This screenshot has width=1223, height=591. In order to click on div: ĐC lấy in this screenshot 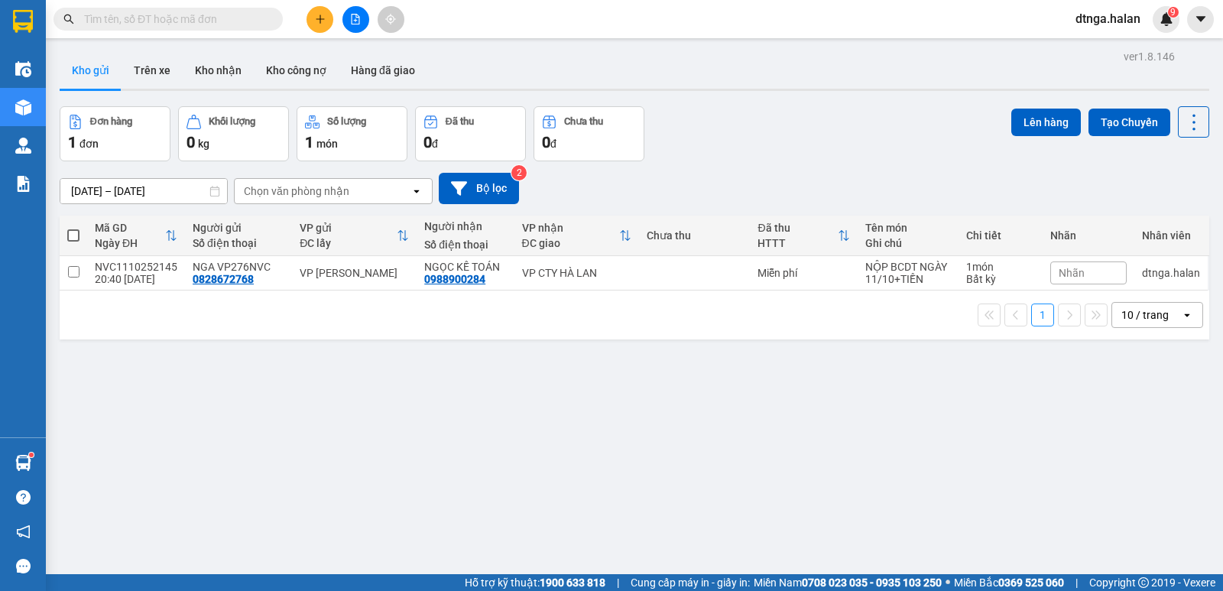, I will do `click(348, 243)`.